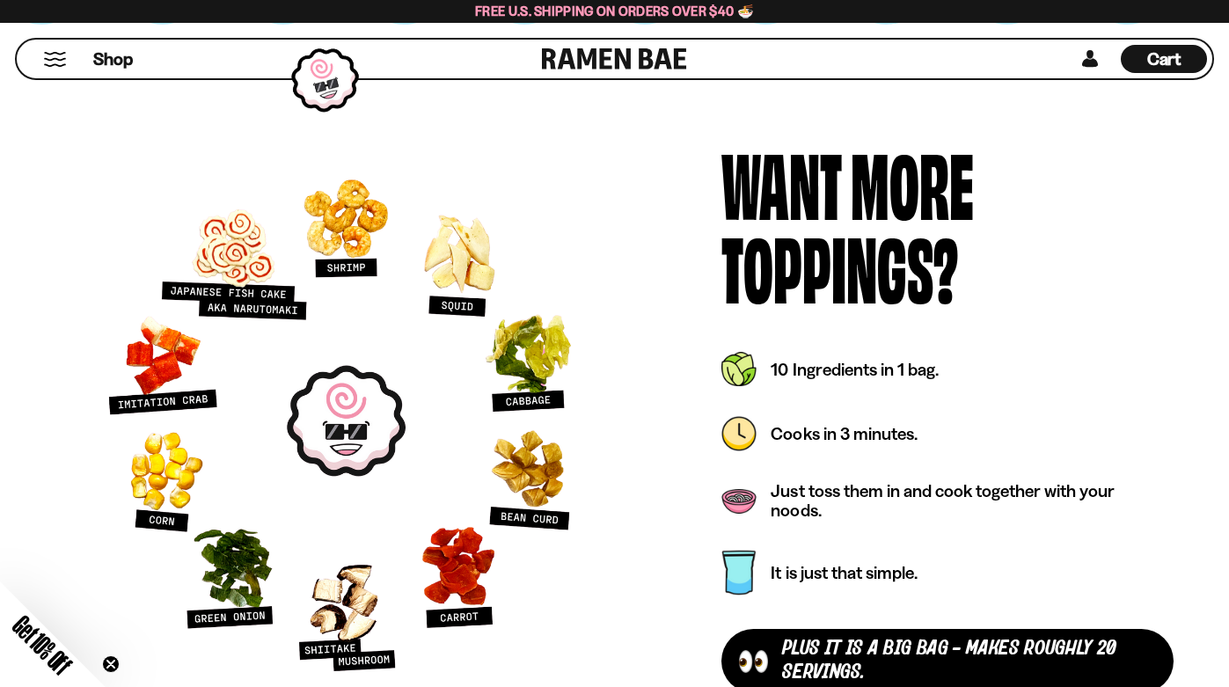  What do you see at coordinates (55, 59) in the screenshot?
I see `button: Mobile Menu Trigger` at bounding box center [55, 59].